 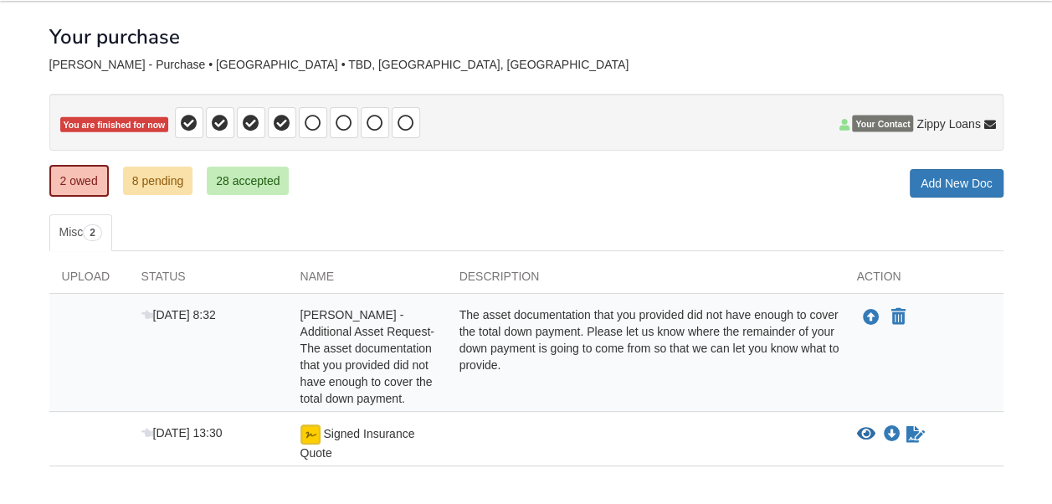 I want to click on button: View Signed Insurance Quote, so click(x=866, y=434).